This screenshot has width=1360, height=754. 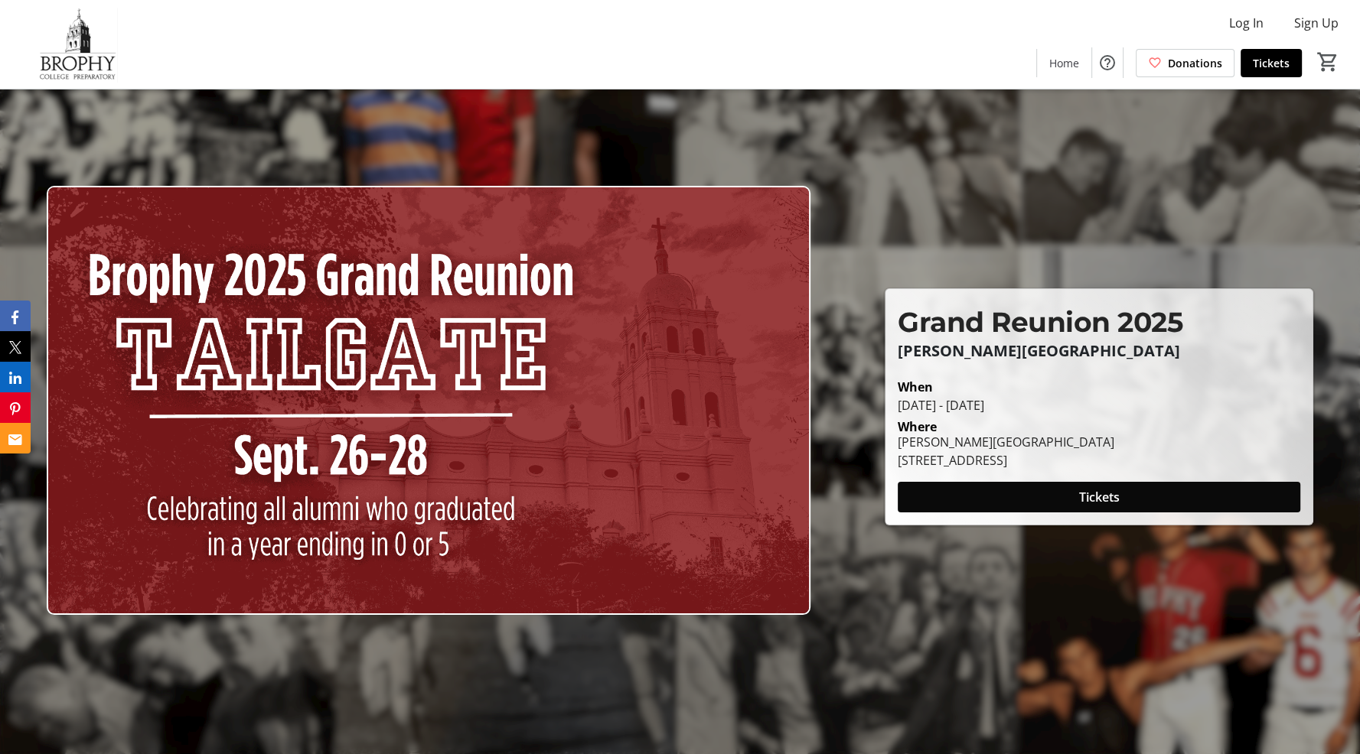 What do you see at coordinates (1184, 63) in the screenshot?
I see `a: Donations` at bounding box center [1184, 63].